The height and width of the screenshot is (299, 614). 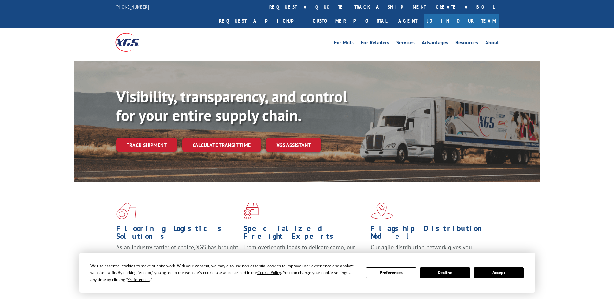 What do you see at coordinates (499, 273) in the screenshot?
I see `button: Accept` at bounding box center [499, 273].